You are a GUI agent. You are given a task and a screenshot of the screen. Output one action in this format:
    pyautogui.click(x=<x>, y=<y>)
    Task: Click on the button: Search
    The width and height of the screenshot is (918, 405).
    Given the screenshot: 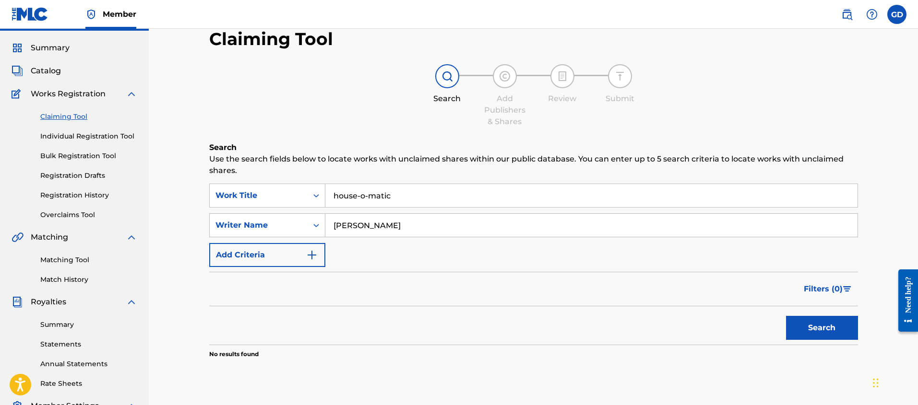 What is the action you would take?
    pyautogui.click(x=822, y=328)
    